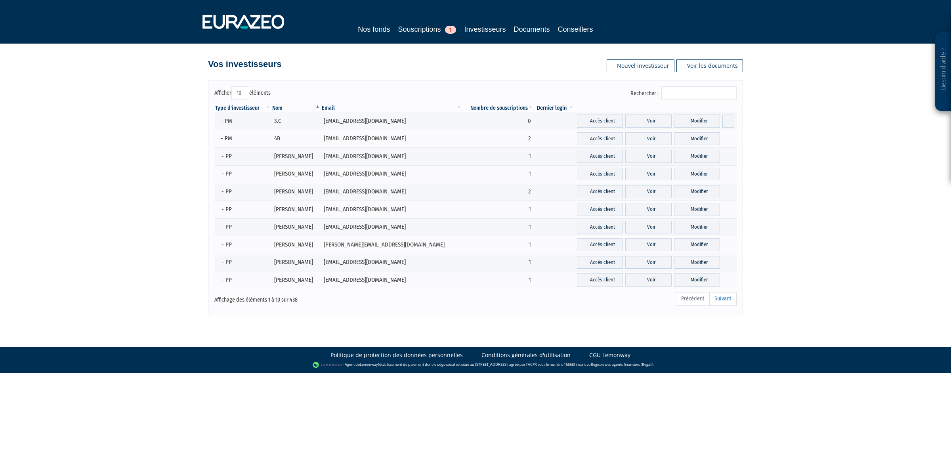  Describe the element at coordinates (240, 93) in the screenshot. I see `select: Afficheréléments` at that location.